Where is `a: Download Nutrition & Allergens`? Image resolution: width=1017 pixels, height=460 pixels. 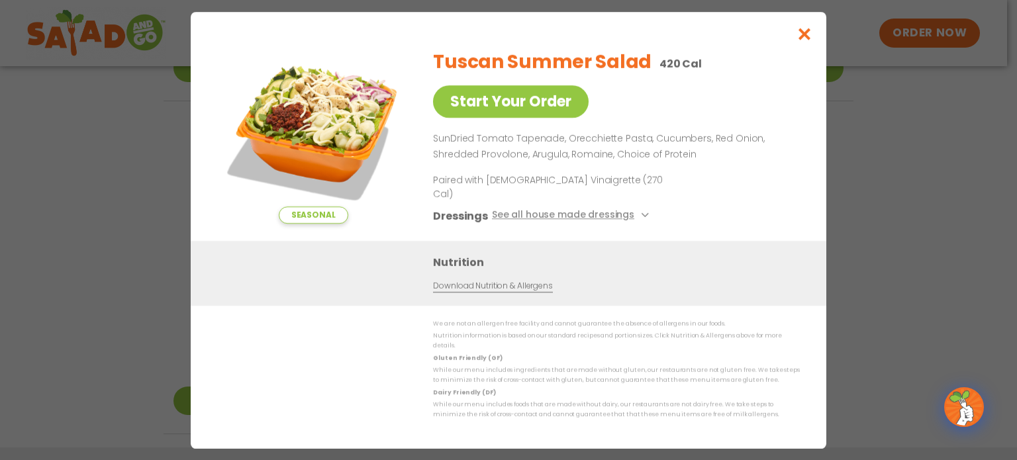
a: Download Nutrition & Allergens is located at coordinates (492, 285).